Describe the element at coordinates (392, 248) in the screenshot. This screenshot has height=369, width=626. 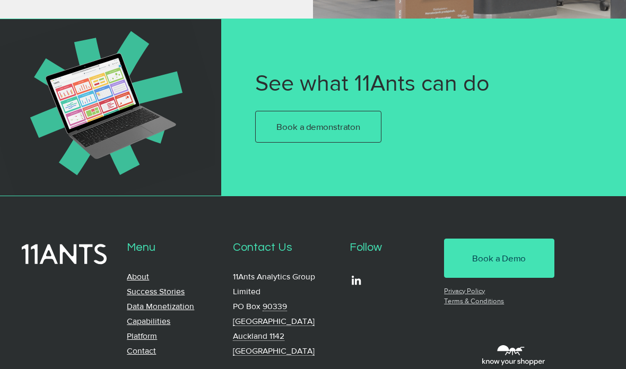
I see `p: Follow` at that location.